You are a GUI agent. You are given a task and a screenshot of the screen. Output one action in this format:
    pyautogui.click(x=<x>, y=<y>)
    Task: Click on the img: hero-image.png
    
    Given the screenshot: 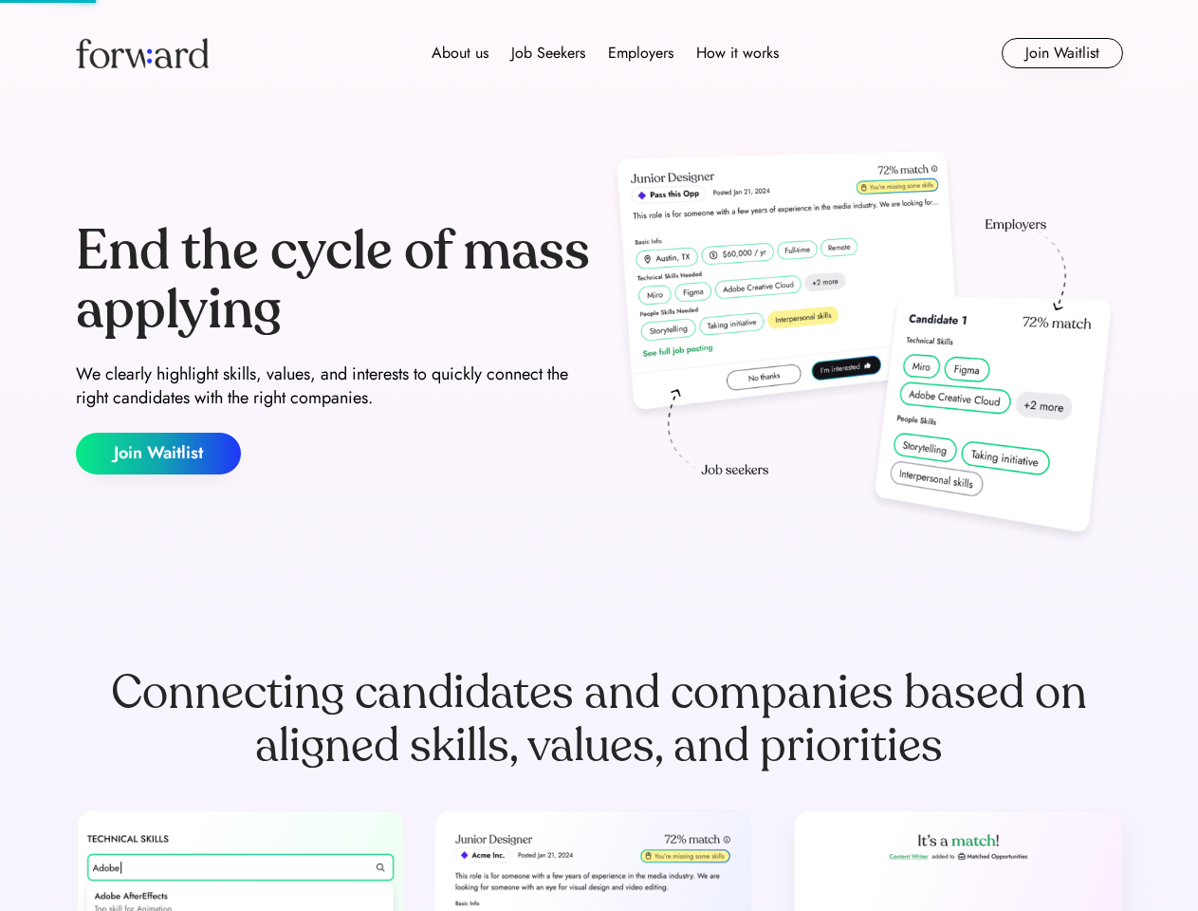 What is the action you would take?
    pyautogui.click(x=865, y=348)
    